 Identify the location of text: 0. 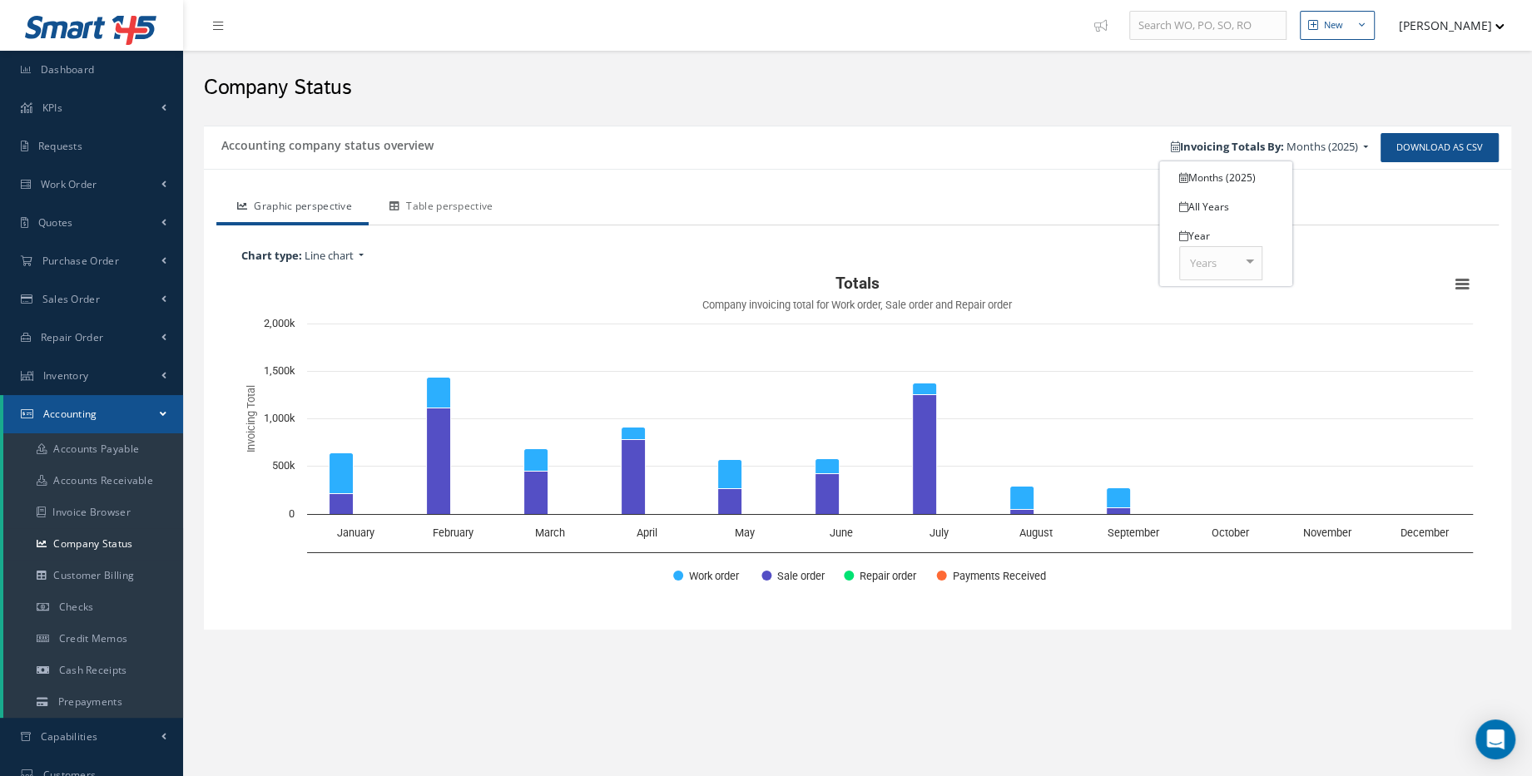
(291, 513).